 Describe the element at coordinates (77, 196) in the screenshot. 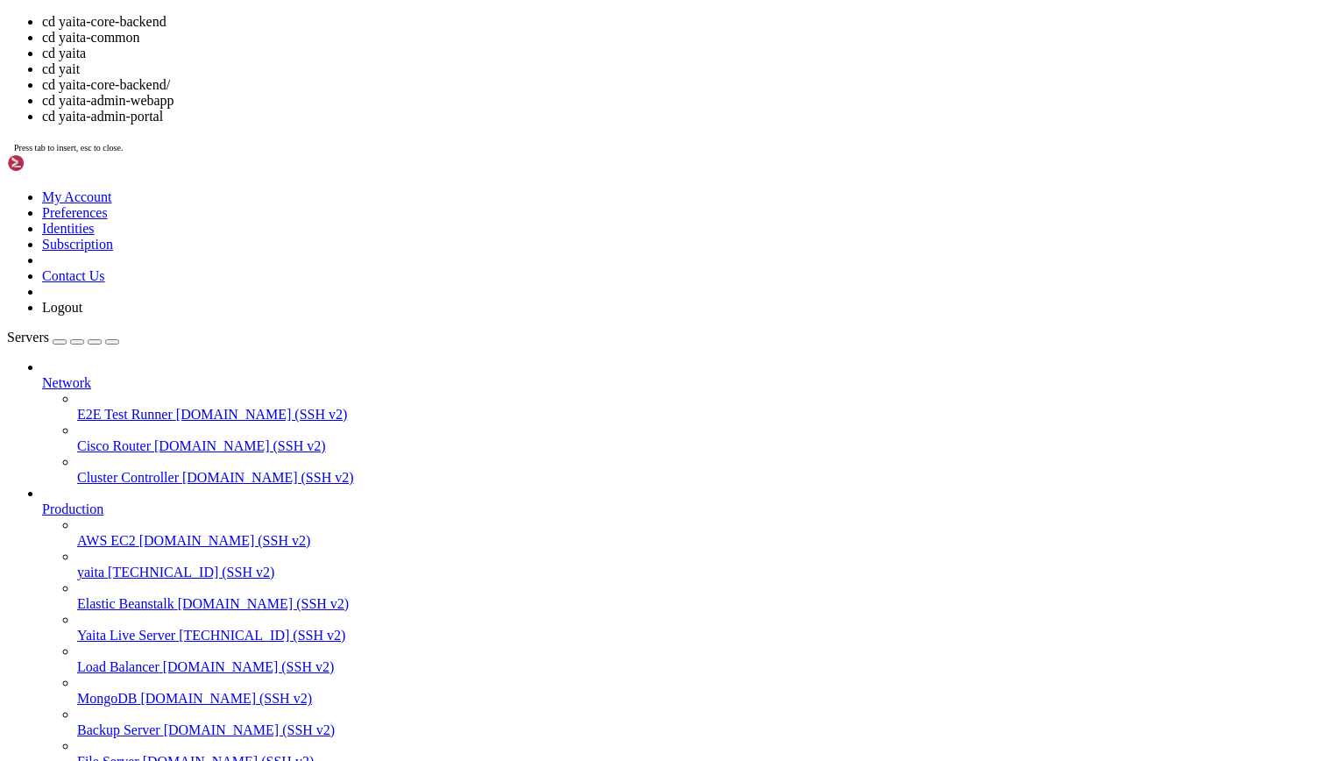

I see `a: My Account` at that location.